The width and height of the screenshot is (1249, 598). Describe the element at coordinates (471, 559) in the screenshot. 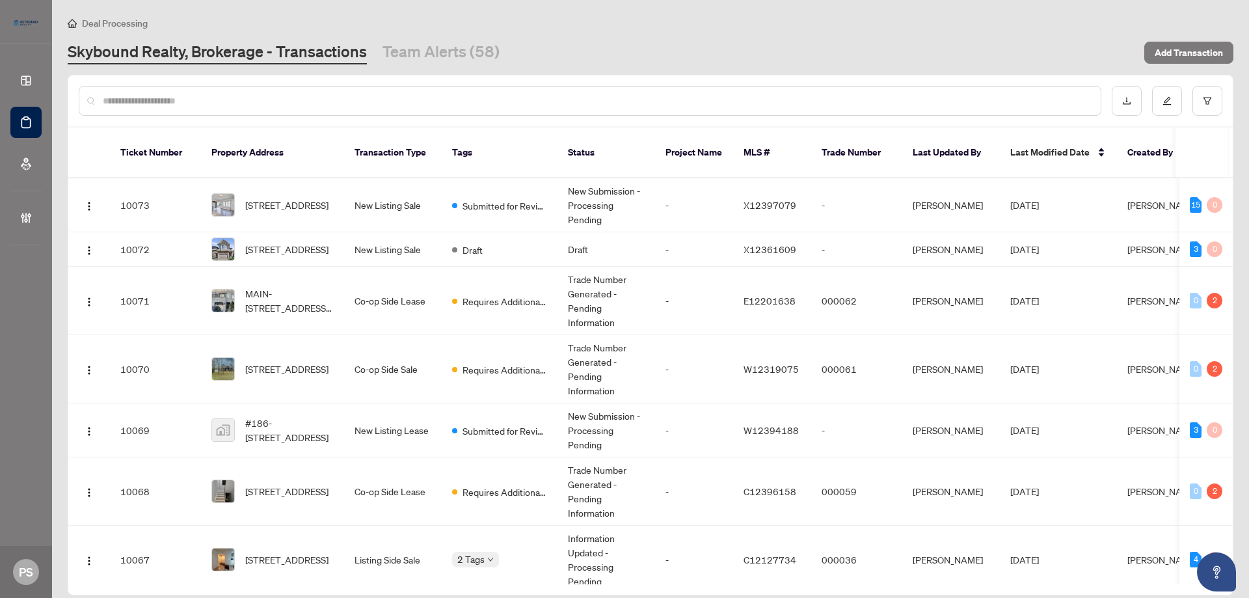

I see `span: 2 Tags` at that location.